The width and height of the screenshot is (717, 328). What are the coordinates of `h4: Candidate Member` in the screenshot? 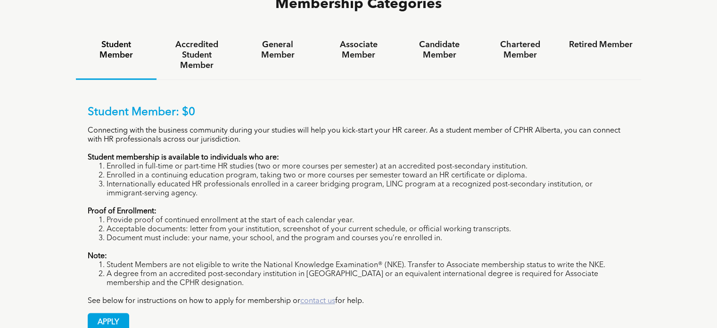 It's located at (439, 50).